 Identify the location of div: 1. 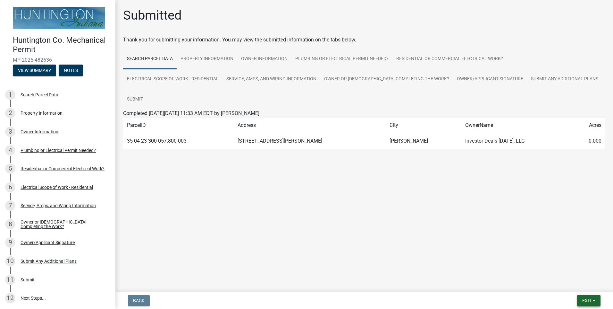
(10, 95).